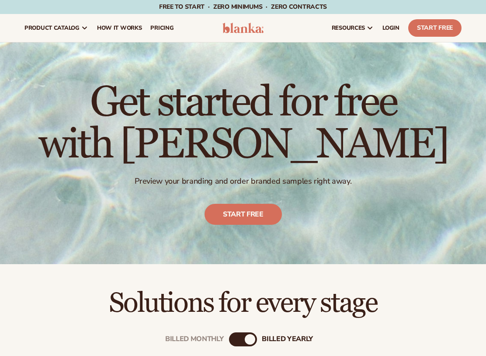  Describe the element at coordinates (243, 303) in the screenshot. I see `h2: Solutions for every stage` at that location.